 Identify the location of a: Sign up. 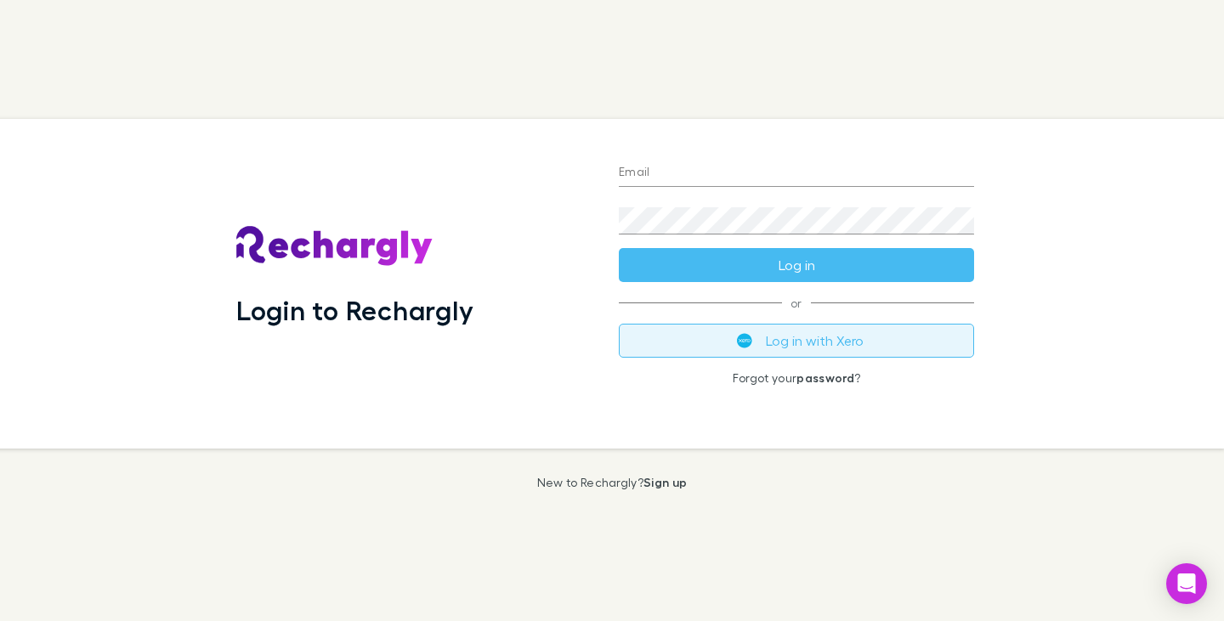
(665, 482).